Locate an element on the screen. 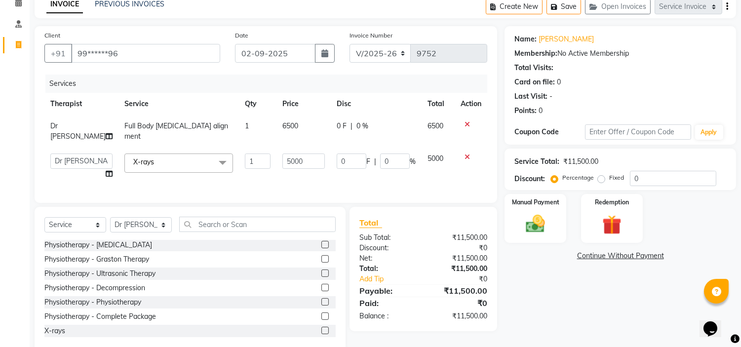 Image resolution: width=741 pixels, height=347 pixels. button: Apply is located at coordinates (709, 132).